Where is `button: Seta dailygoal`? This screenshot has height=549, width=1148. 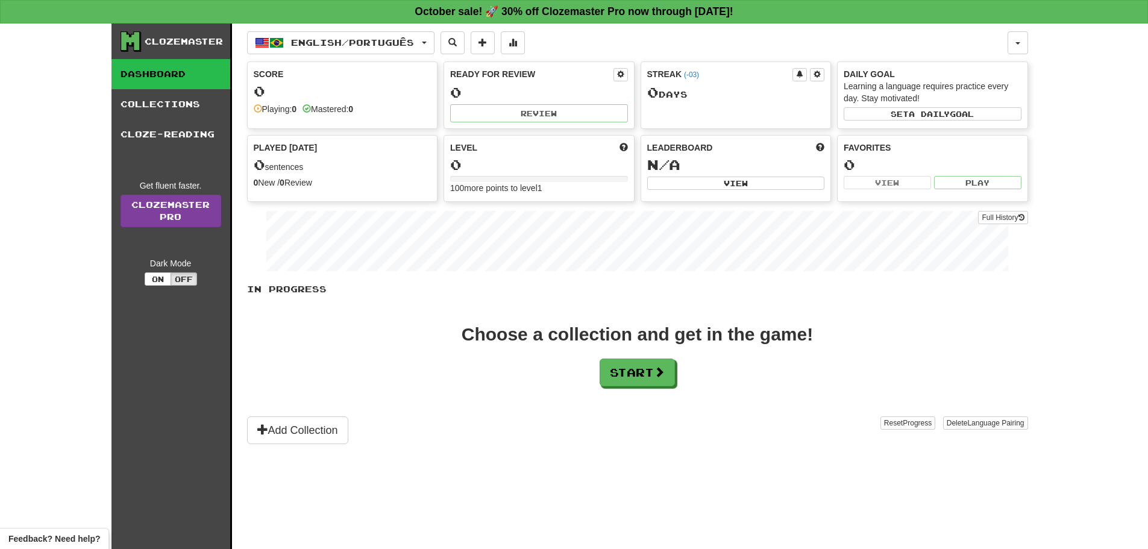
button: Seta dailygoal is located at coordinates (932, 114).